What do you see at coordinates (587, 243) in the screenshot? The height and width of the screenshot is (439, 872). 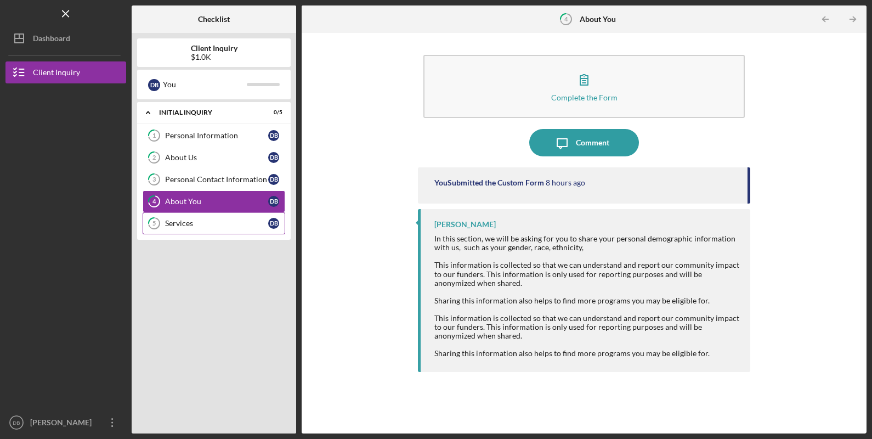 I see `div: In this section, we will be asking for you to share your personal demographic information with us...` at bounding box center [587, 243].